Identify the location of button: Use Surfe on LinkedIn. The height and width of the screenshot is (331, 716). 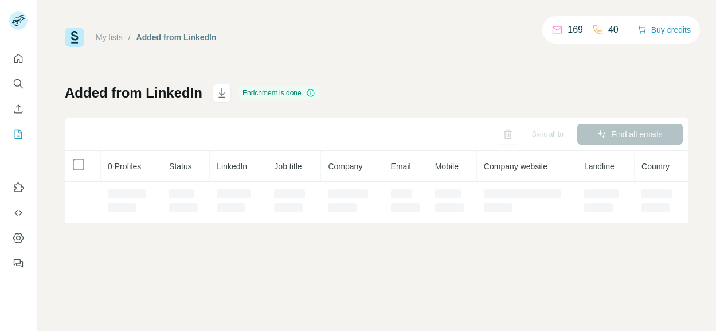
(18, 187).